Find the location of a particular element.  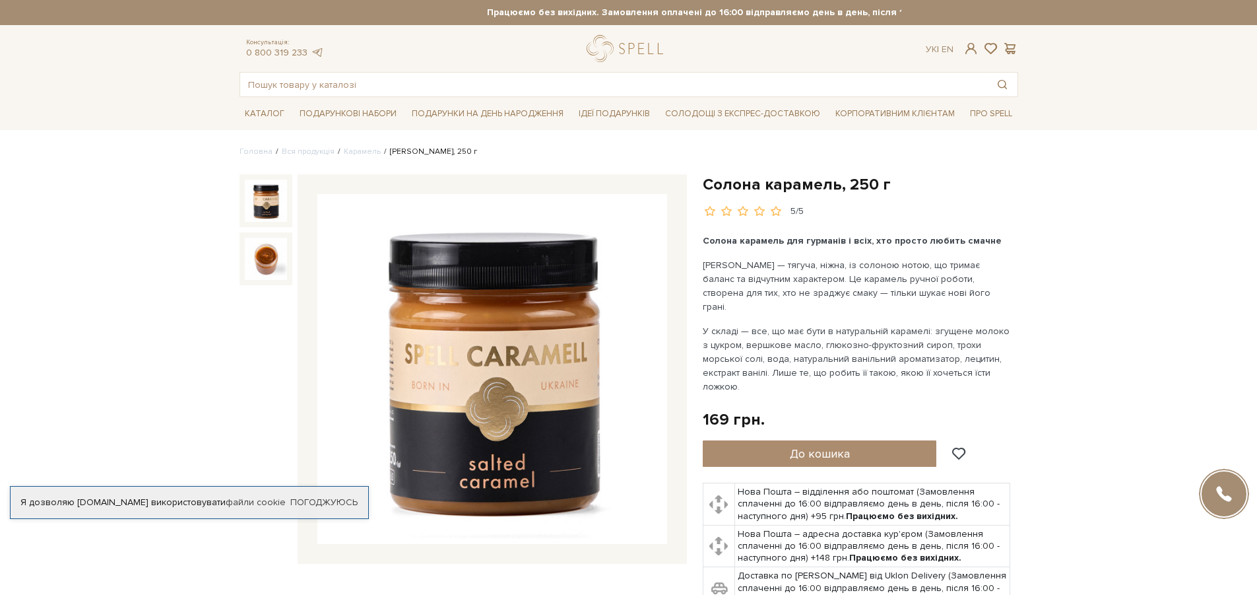

a: Вся продукція is located at coordinates (308, 151).